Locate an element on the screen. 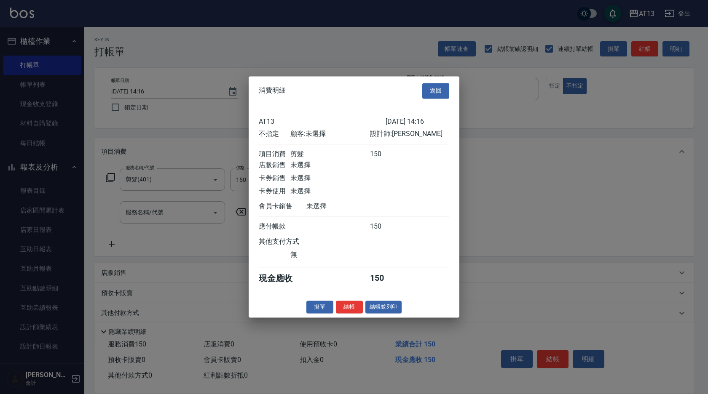 Image resolution: width=708 pixels, height=394 pixels. div: 卡券銷售 is located at coordinates (274, 178).